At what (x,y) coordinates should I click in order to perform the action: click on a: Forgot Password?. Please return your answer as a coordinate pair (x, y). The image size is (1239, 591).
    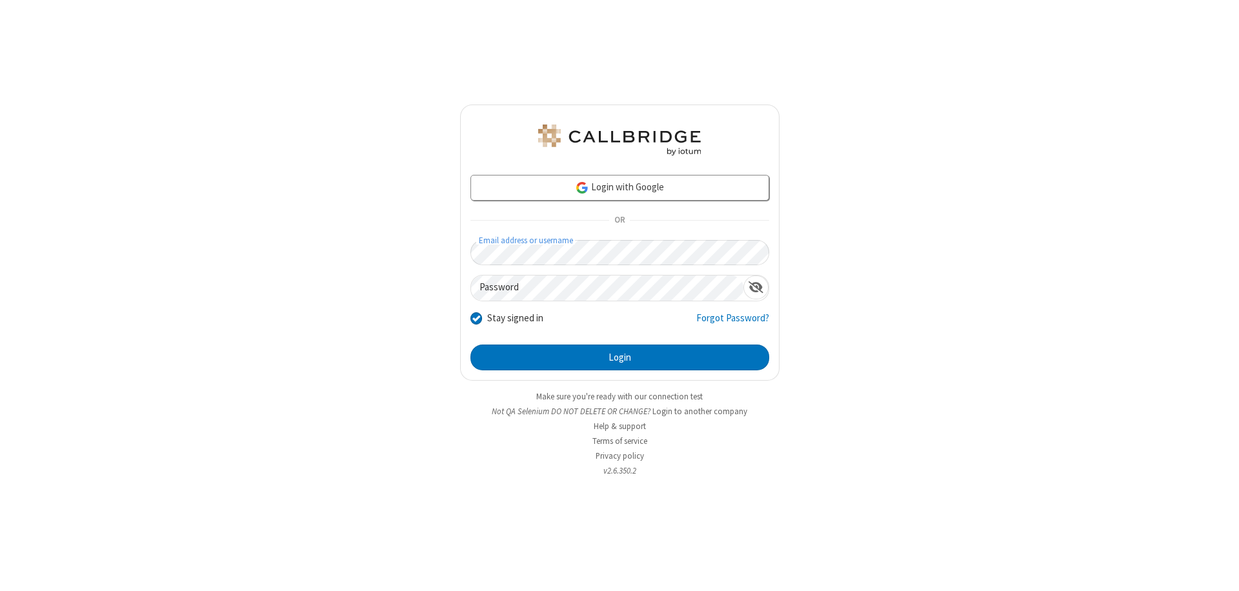
    Looking at the image, I should click on (733, 323).